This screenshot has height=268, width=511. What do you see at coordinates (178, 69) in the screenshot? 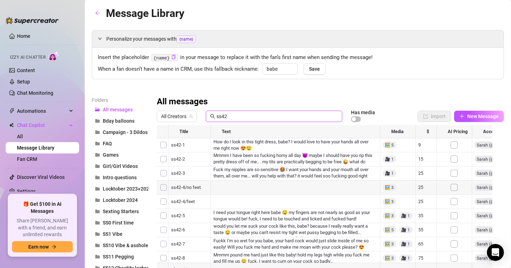
I see `span: When a fan doesn’t have a name in CRM, use this fallback nickname:` at bounding box center [178, 69].